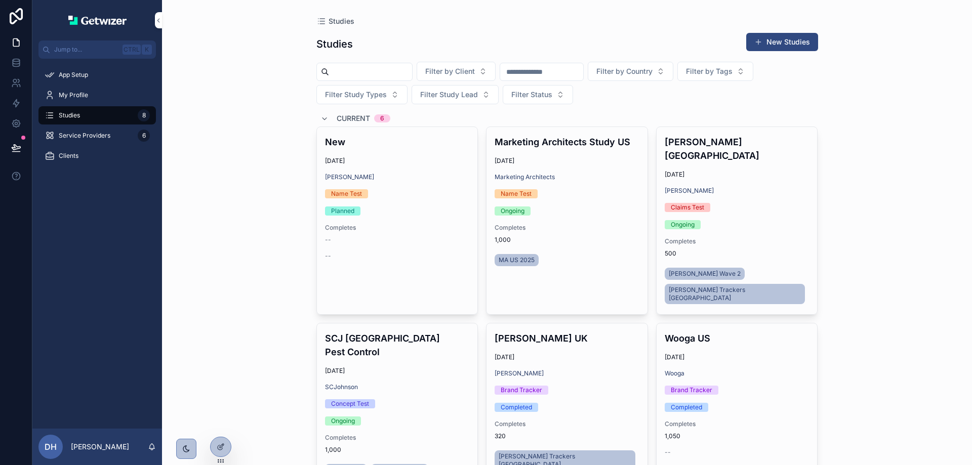  What do you see at coordinates (449, 95) in the screenshot?
I see `span: Filter Study Lead` at bounding box center [449, 95].